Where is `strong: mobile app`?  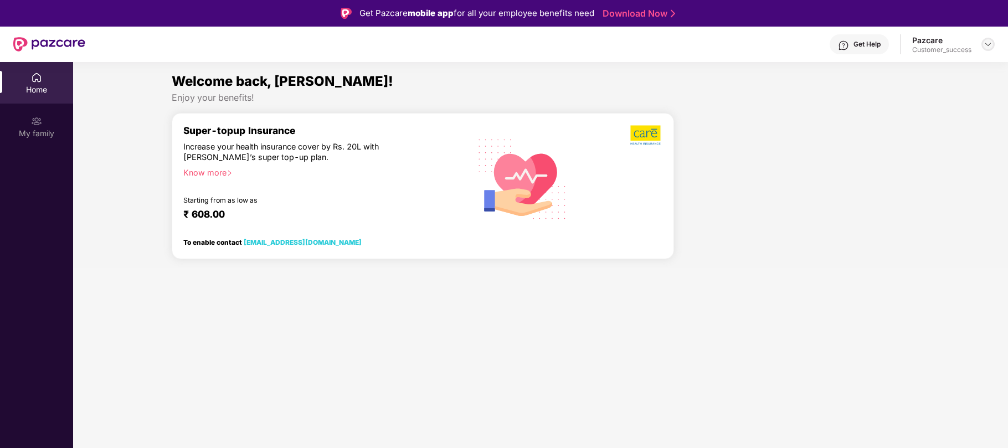
strong: mobile app is located at coordinates (430, 13).